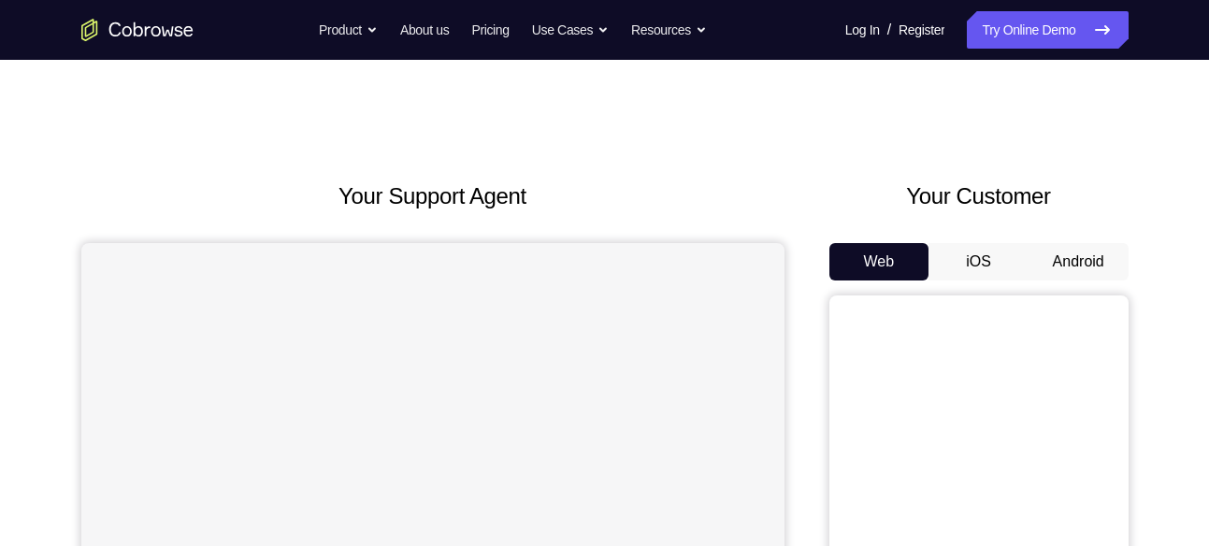 Image resolution: width=1209 pixels, height=546 pixels. What do you see at coordinates (879, 262) in the screenshot?
I see `button: Web` at bounding box center [879, 262].